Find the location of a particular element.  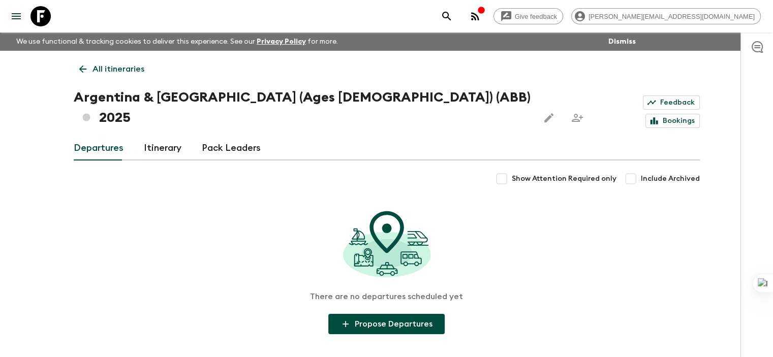

span: Give feedback is located at coordinates (536, 16).